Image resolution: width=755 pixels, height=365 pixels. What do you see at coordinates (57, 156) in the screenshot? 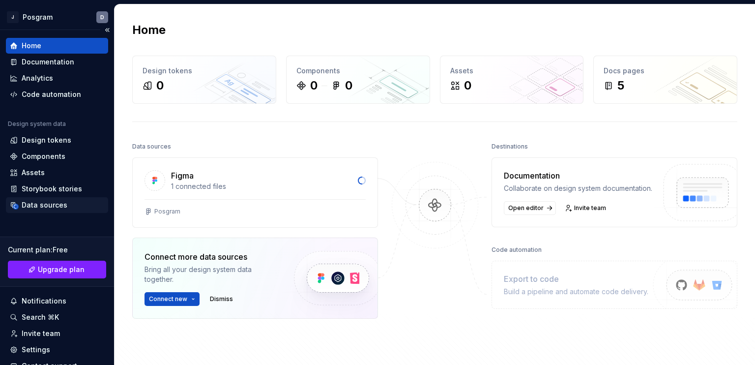
I see `a: Components` at bounding box center [57, 156].